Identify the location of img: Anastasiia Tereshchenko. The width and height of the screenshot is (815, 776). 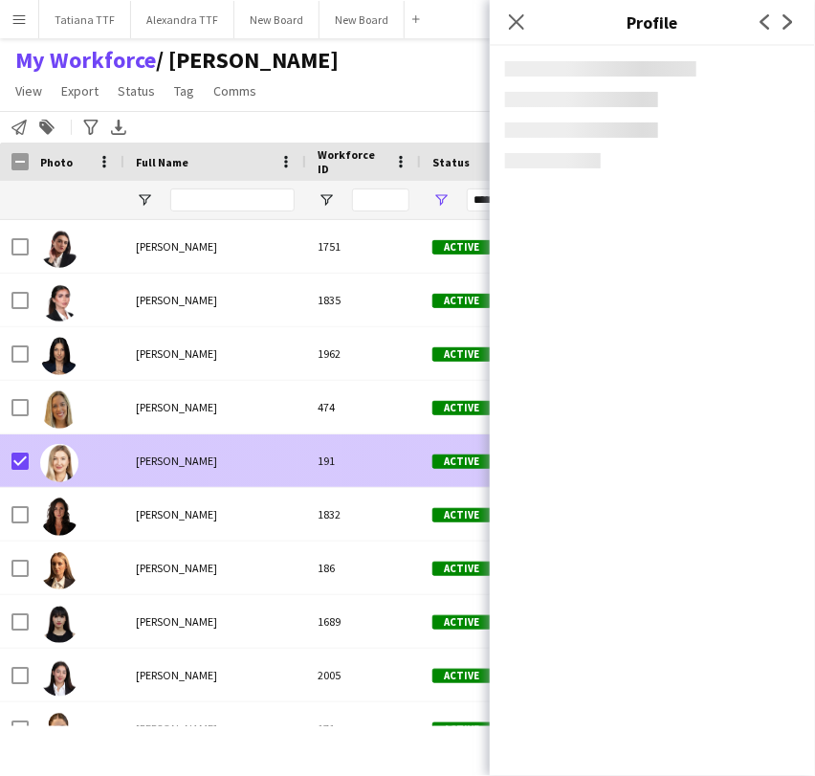
(59, 516).